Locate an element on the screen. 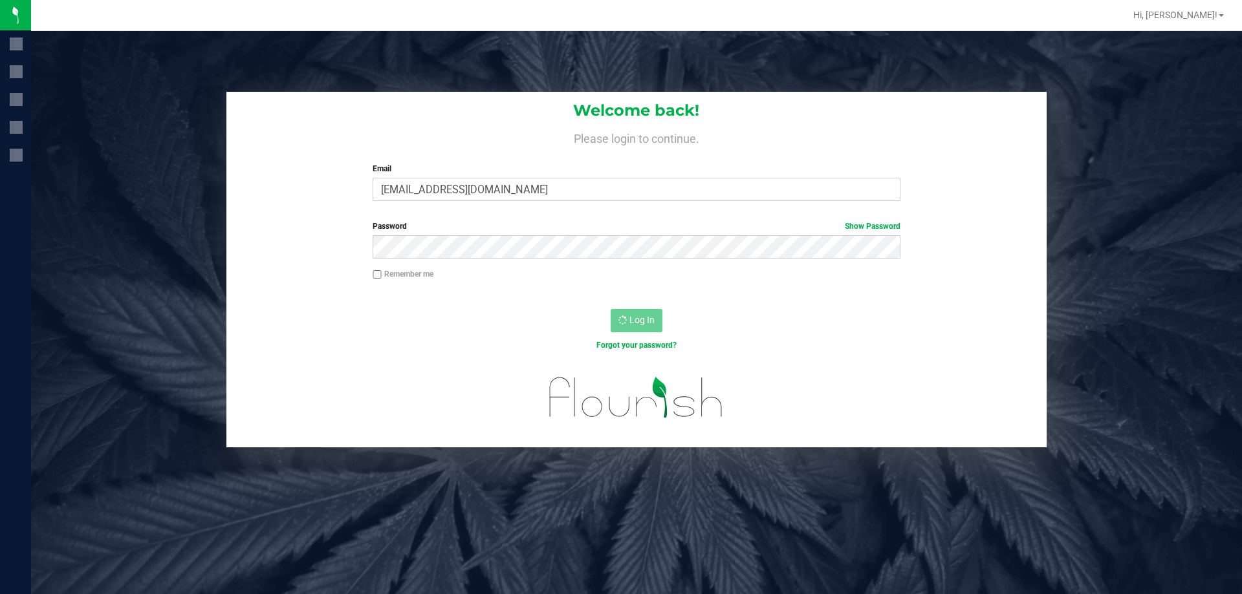 The width and height of the screenshot is (1242, 594). input: Remember me is located at coordinates (377, 275).